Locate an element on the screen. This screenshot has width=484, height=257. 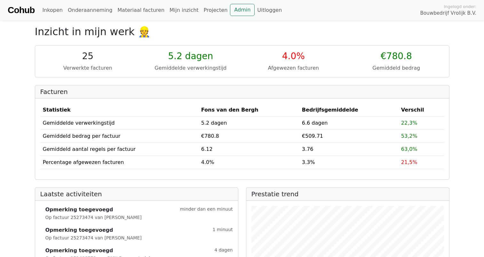
td: 3.3% is located at coordinates (349, 162).